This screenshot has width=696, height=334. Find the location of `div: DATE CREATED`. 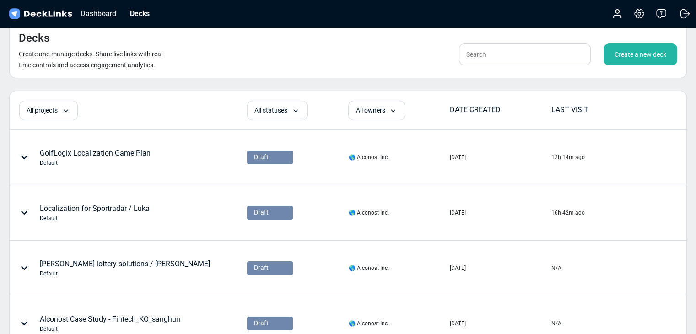

div: DATE CREATED is located at coordinates (500, 110).